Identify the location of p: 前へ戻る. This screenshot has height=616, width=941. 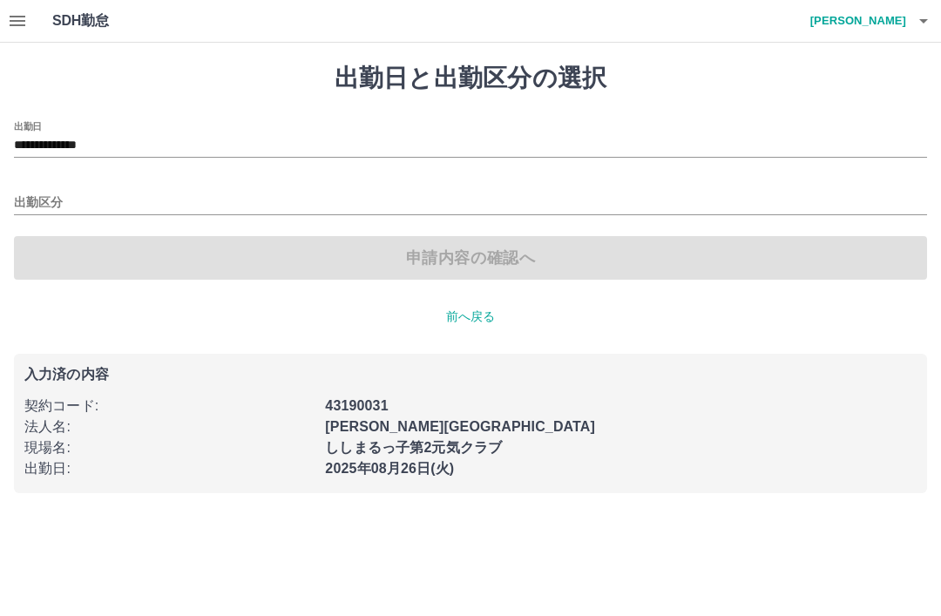
(471, 316).